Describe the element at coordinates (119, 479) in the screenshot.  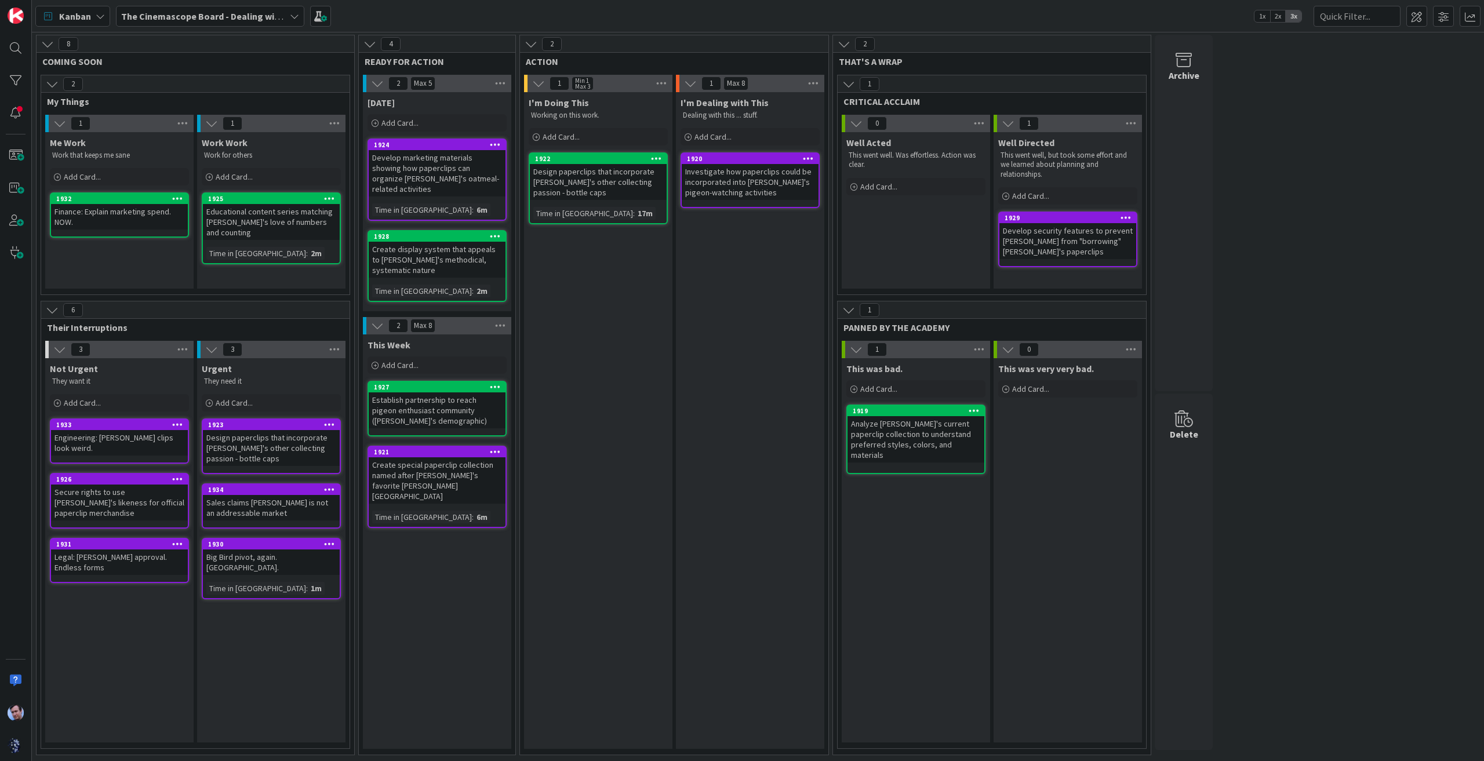
I see `div: 1926` at that location.